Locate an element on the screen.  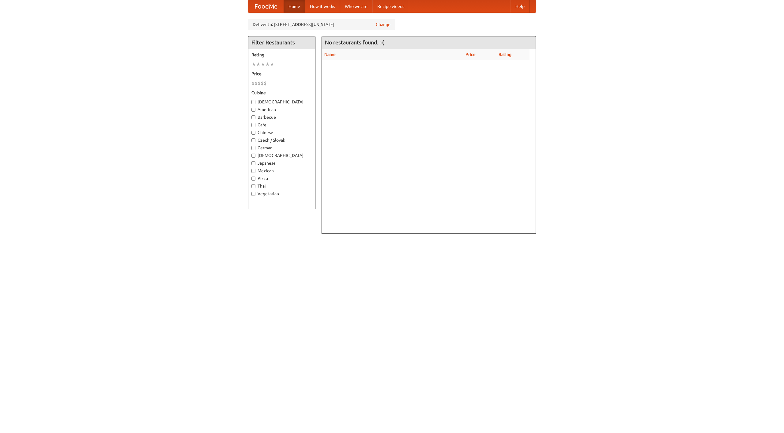
label: Czech / Slovak is located at coordinates (282, 140).